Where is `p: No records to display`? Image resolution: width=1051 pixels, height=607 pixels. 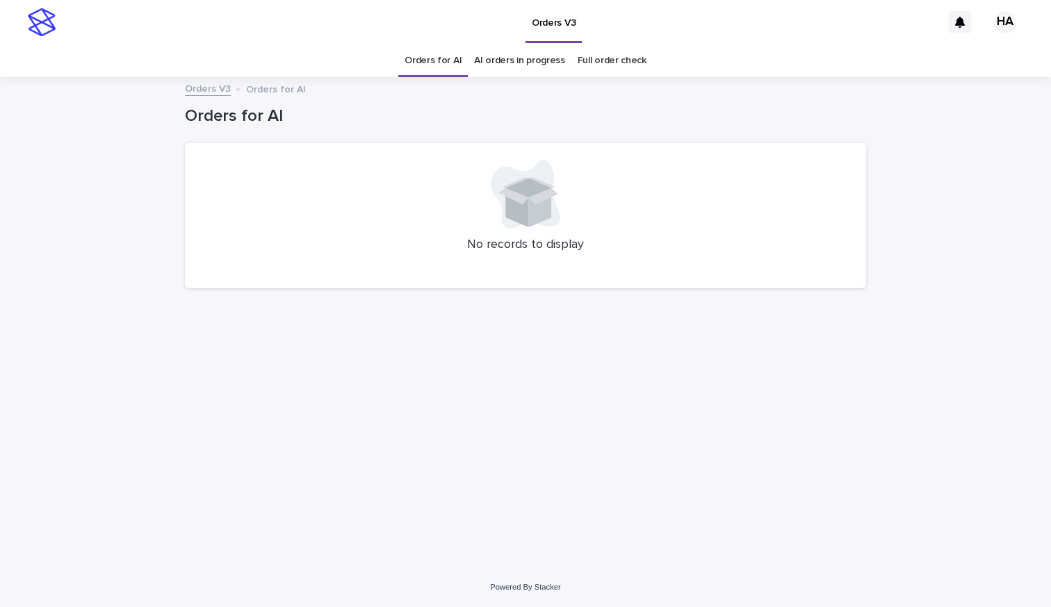
p: No records to display is located at coordinates (525, 245).